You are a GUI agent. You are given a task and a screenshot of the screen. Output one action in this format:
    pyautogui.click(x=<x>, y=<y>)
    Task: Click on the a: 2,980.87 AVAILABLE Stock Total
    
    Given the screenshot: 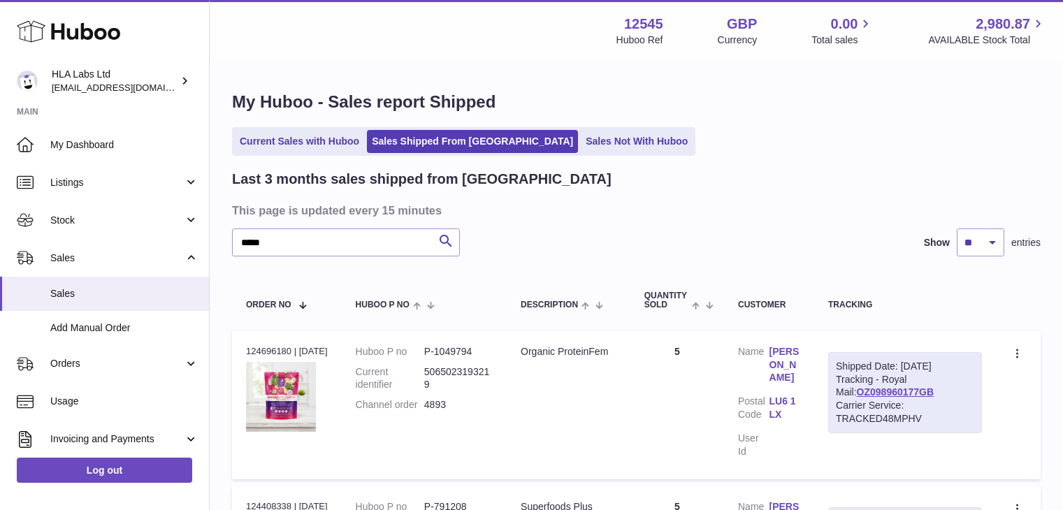 What is the action you would take?
    pyautogui.click(x=987, y=31)
    